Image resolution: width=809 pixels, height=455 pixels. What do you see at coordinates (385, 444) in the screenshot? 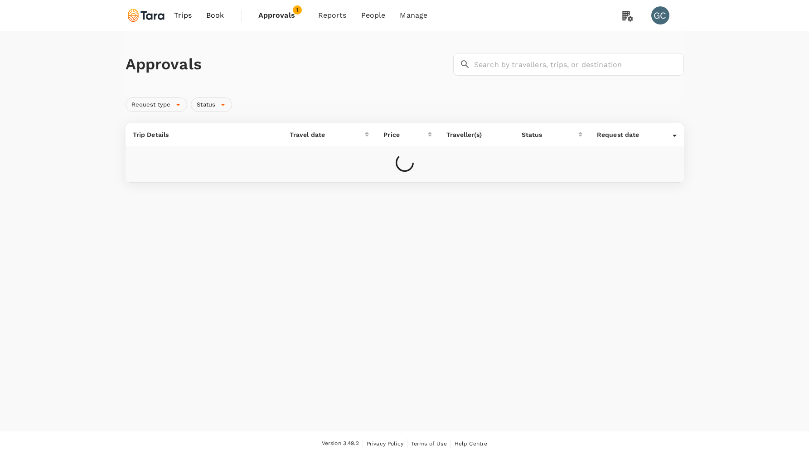
I see `span: Privacy Policy` at bounding box center [385, 444].